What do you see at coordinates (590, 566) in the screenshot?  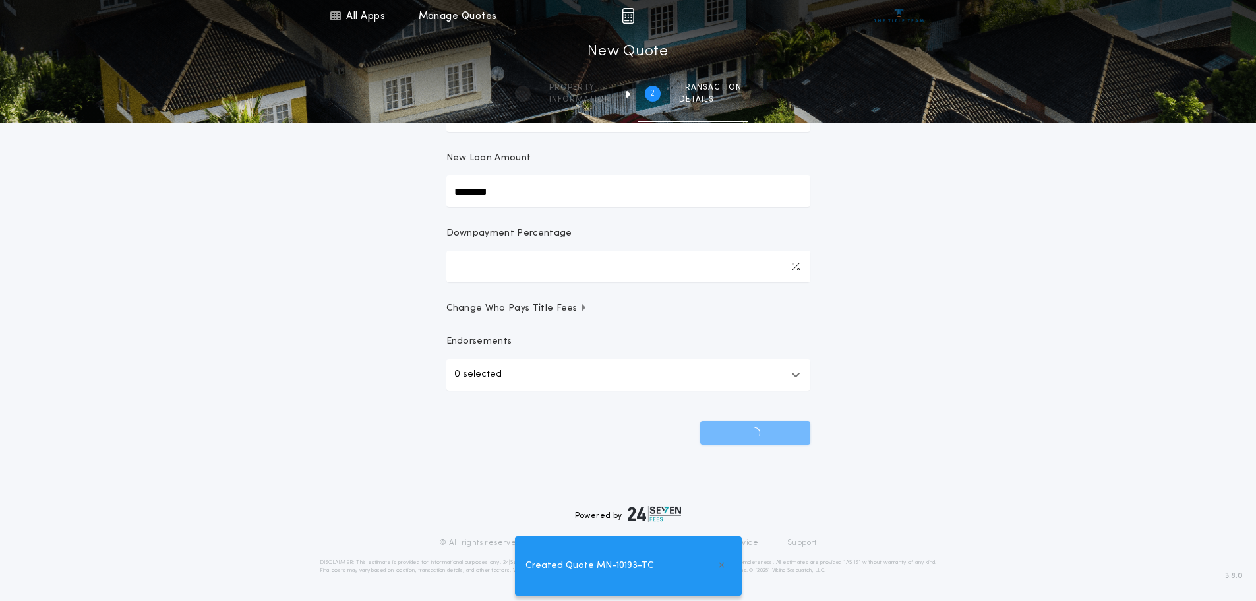 I see `span: Created Quote MN-10193-TC` at bounding box center [590, 566].